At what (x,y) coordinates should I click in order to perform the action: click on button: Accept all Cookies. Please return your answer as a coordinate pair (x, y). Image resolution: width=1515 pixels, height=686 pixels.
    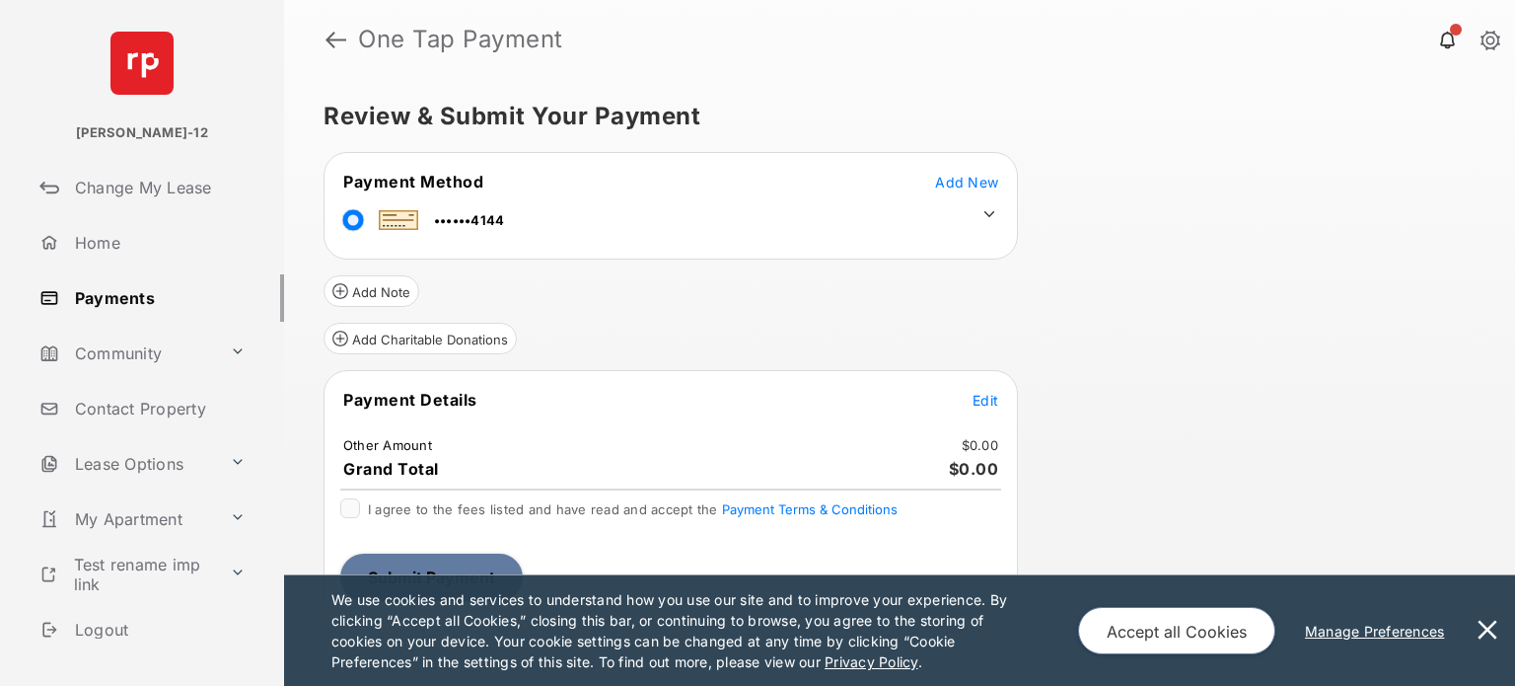
    Looking at the image, I should click on (1177, 630).